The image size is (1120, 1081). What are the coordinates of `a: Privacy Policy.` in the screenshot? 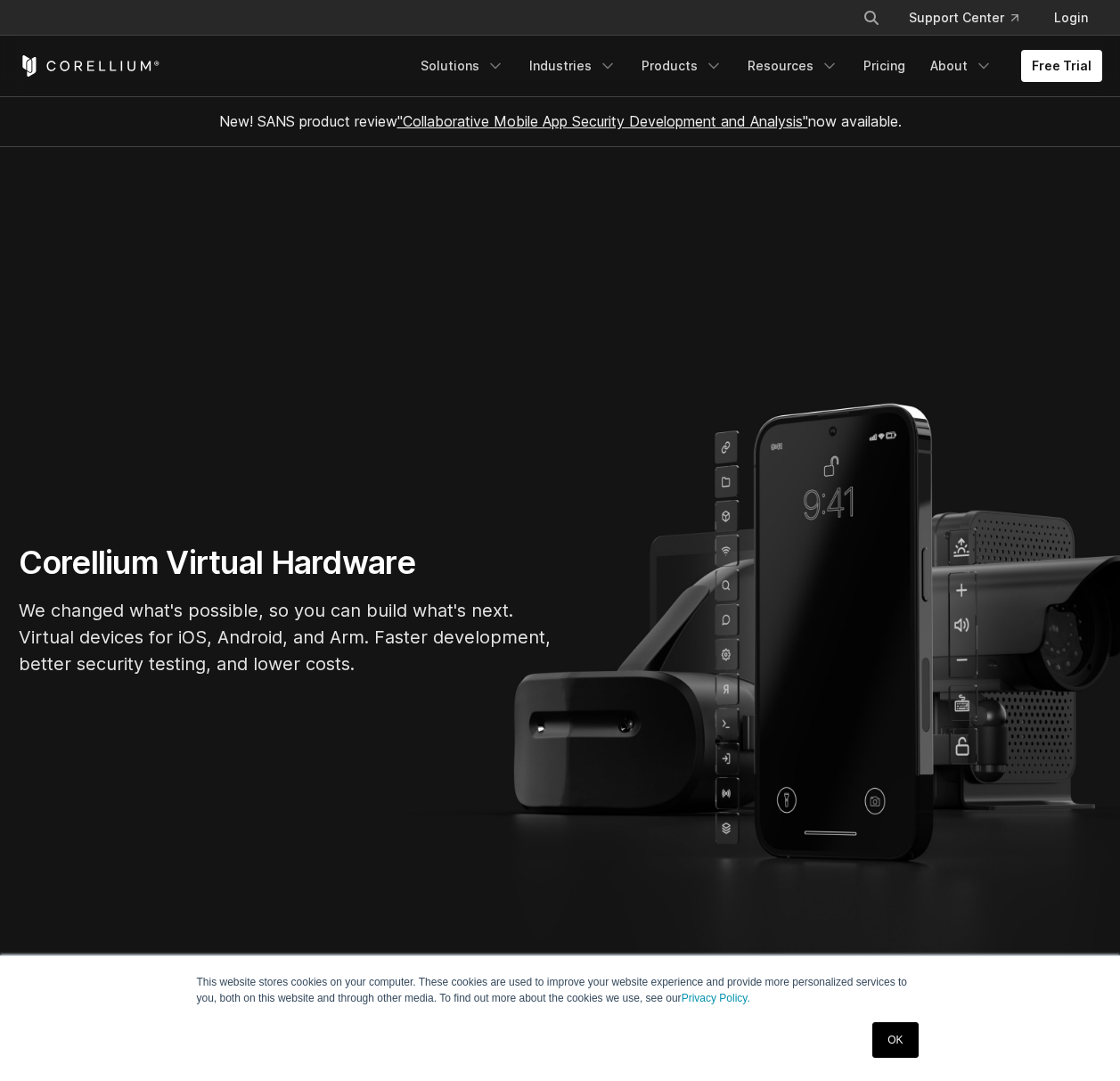 It's located at (715, 997).